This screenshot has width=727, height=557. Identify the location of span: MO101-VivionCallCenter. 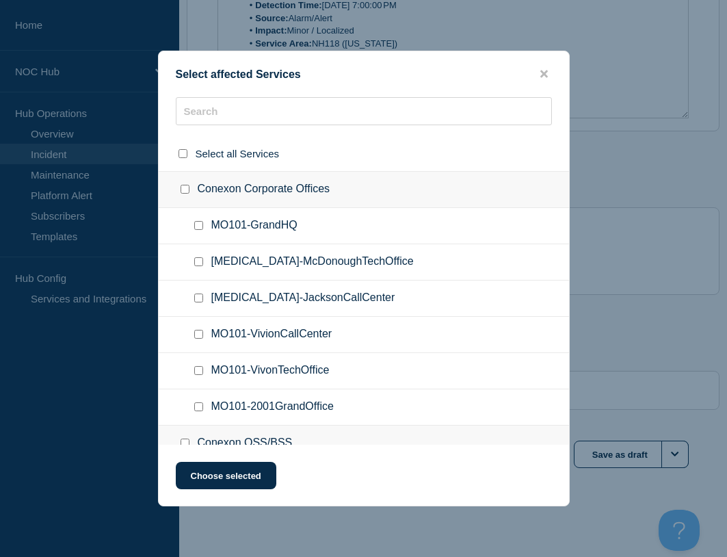
(271, 334).